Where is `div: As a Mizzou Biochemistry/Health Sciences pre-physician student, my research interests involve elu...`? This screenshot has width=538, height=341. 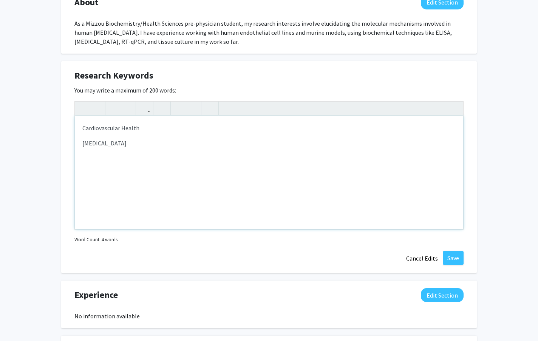
div: As a Mizzou Biochemistry/Health Sciences pre-physician student, my research interests involve elu... is located at coordinates (269, 32).